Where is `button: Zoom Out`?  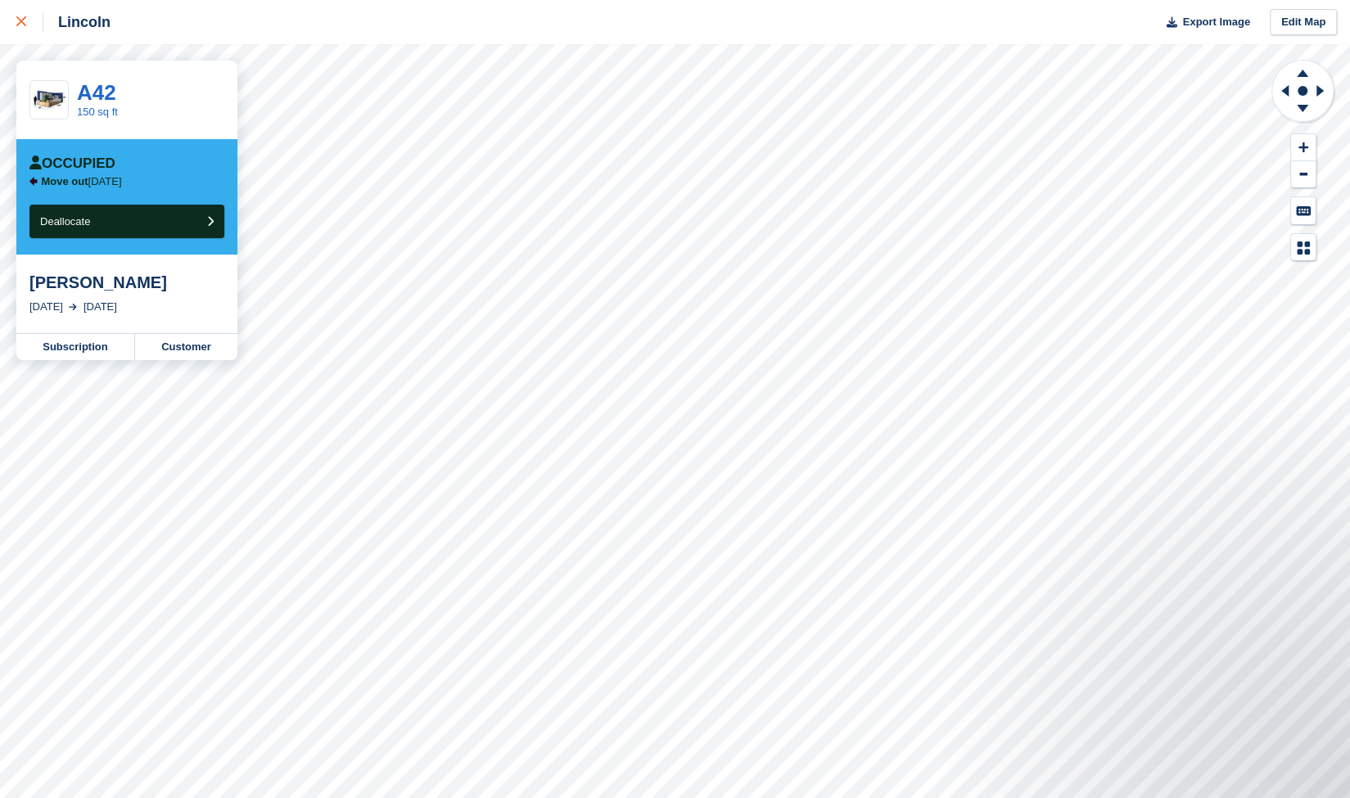
button: Zoom Out is located at coordinates (1303, 174).